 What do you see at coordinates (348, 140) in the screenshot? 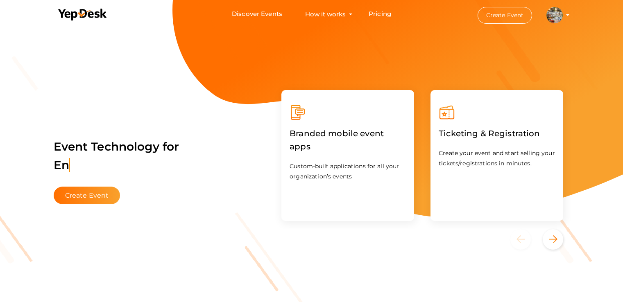
I see `label: Branded mobile event apps` at bounding box center [348, 140].